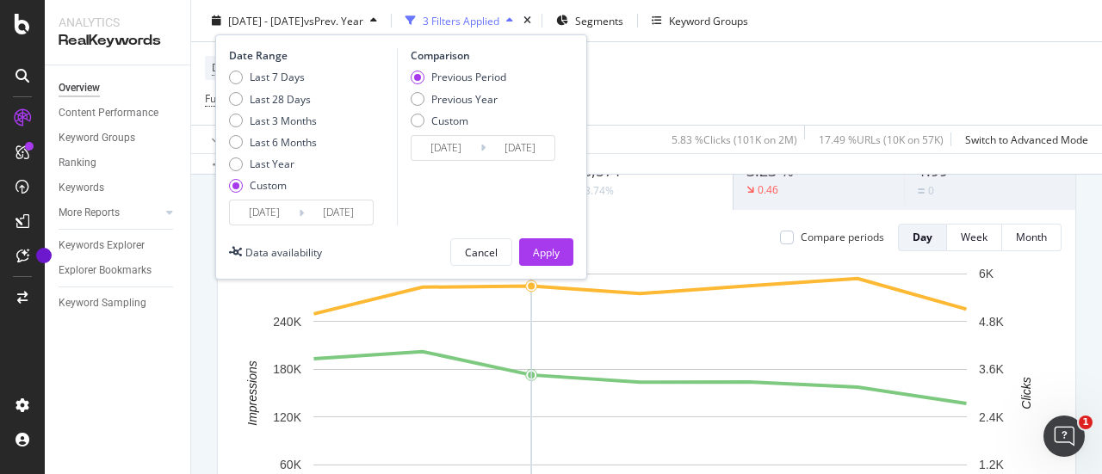  Describe the element at coordinates (118, 303) in the screenshot. I see `a: Keyword Sampling` at that location.